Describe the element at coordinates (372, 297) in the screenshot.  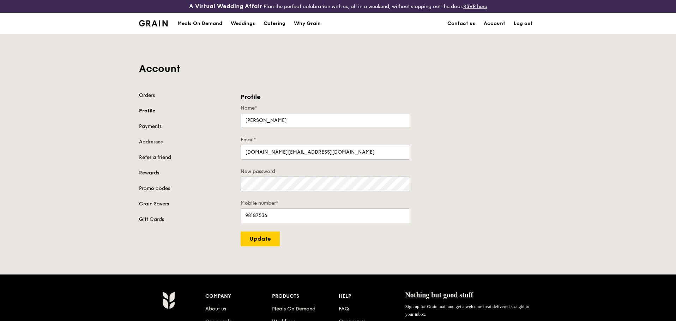
I see `div: Help` at that location.